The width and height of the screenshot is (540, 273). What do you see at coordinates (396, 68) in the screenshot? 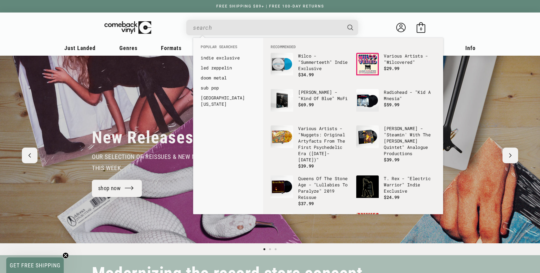
I see `li: default_products: Various Artists - "Wilcovered"` at bounding box center [396, 68].